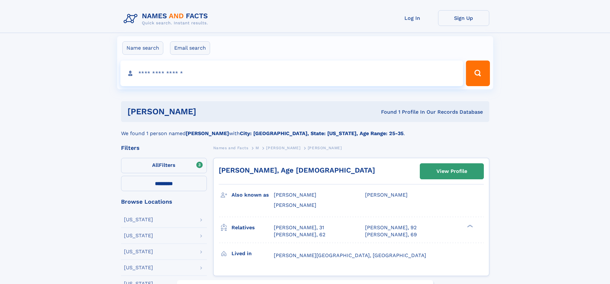  What do you see at coordinates (385, 112) in the screenshot?
I see `div: Found 1 Profile In Our Records Database` at bounding box center [385, 112].